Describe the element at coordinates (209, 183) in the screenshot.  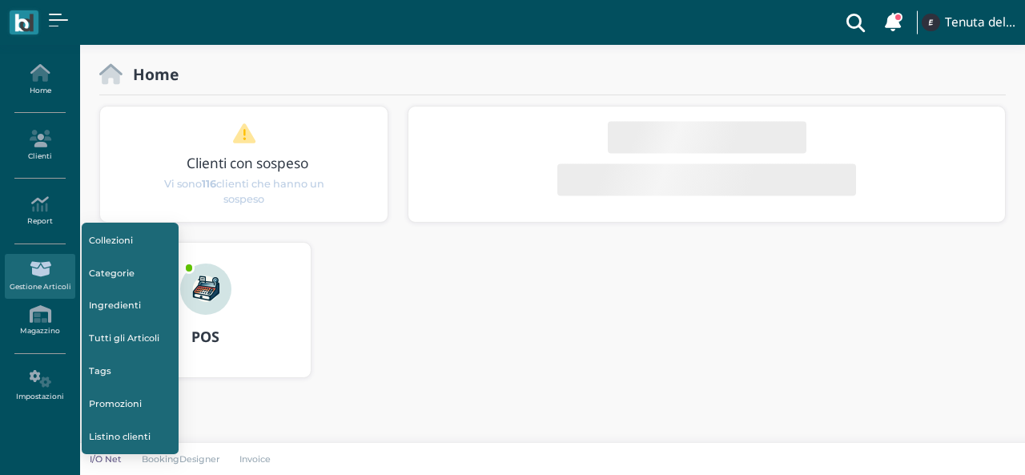
I see `b: 116` at that location.